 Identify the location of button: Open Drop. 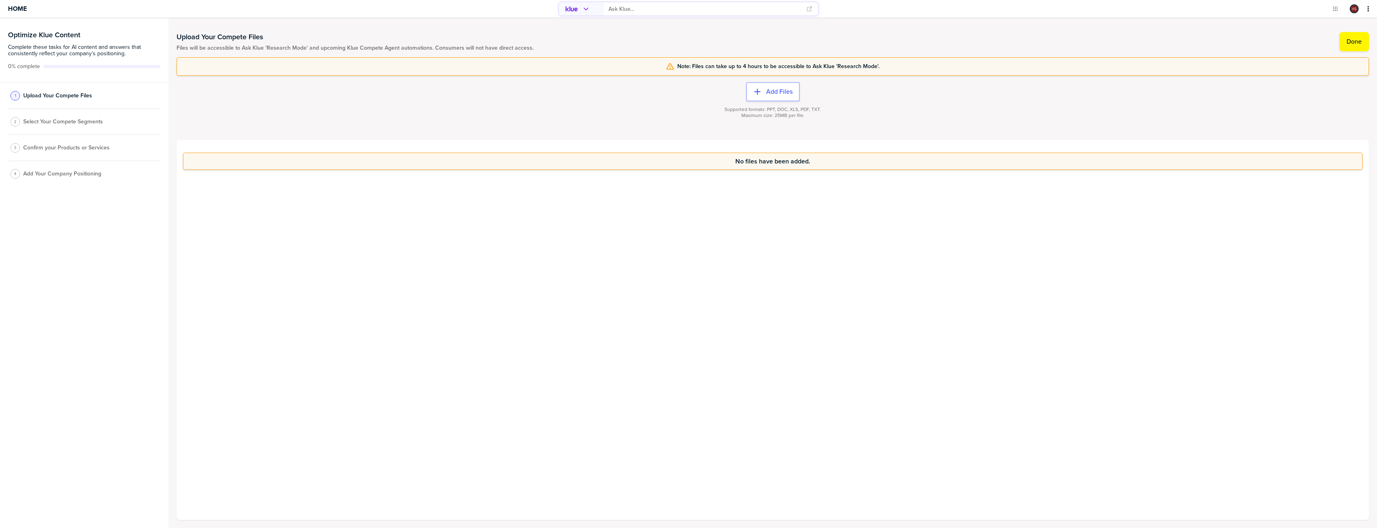
(1336, 9).